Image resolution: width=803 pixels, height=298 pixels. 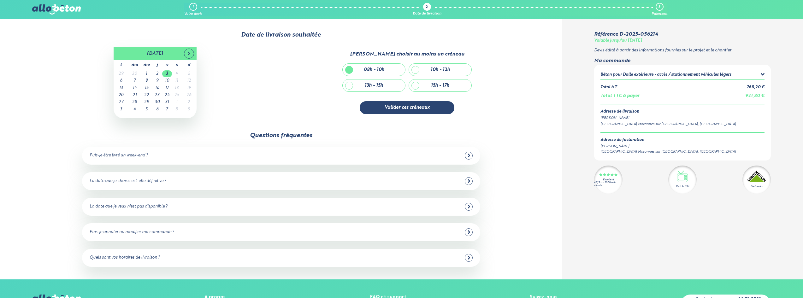 What do you see at coordinates (189, 95) in the screenshot?
I see `td: 26` at bounding box center [189, 95].